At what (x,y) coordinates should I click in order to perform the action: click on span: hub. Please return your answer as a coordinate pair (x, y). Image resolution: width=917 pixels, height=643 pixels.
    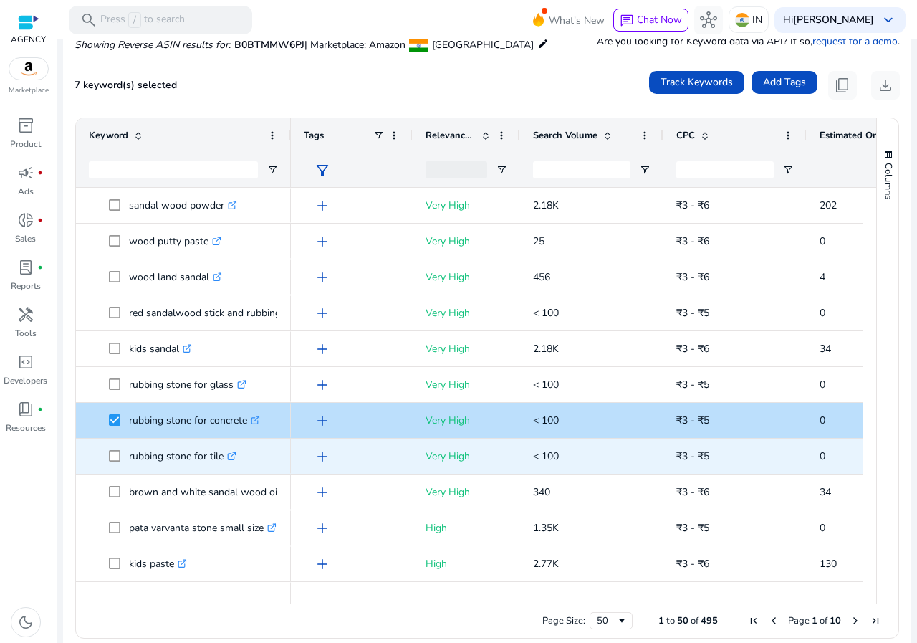
    Looking at the image, I should click on (709, 20).